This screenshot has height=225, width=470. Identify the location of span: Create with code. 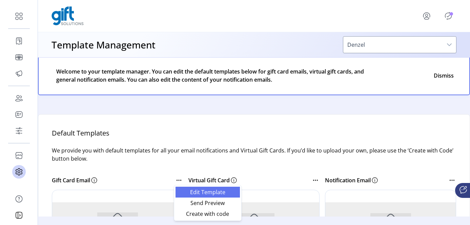
(208, 214).